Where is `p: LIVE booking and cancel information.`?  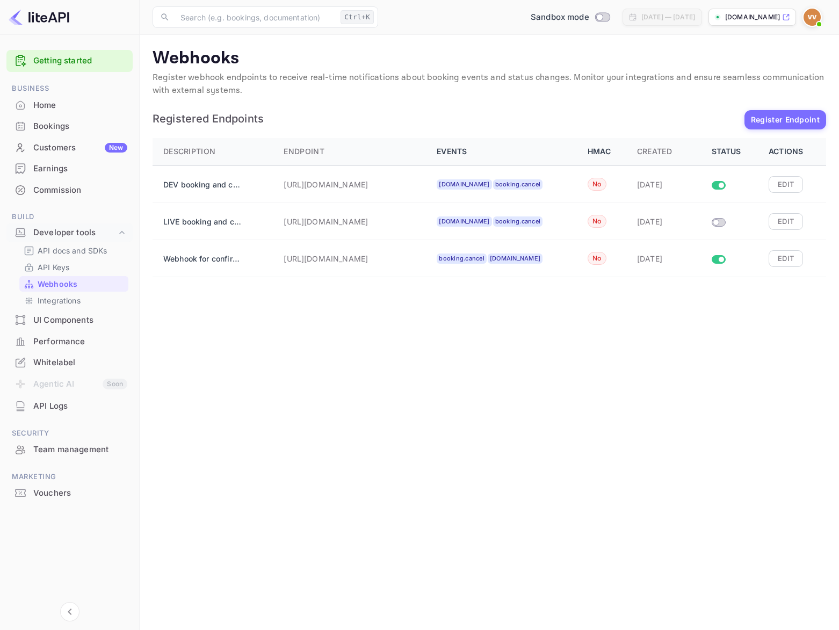 p: LIVE booking and cancel information. is located at coordinates (204, 221).